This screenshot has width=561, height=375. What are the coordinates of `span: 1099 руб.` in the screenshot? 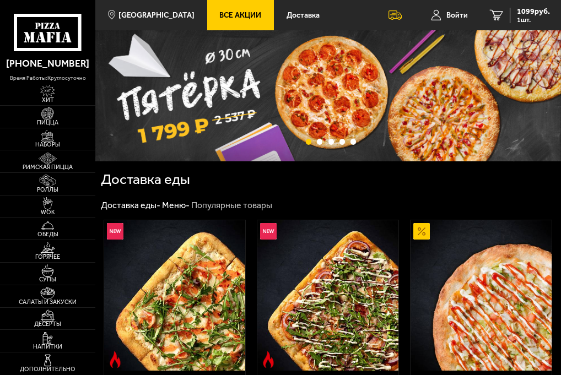 It's located at (533, 12).